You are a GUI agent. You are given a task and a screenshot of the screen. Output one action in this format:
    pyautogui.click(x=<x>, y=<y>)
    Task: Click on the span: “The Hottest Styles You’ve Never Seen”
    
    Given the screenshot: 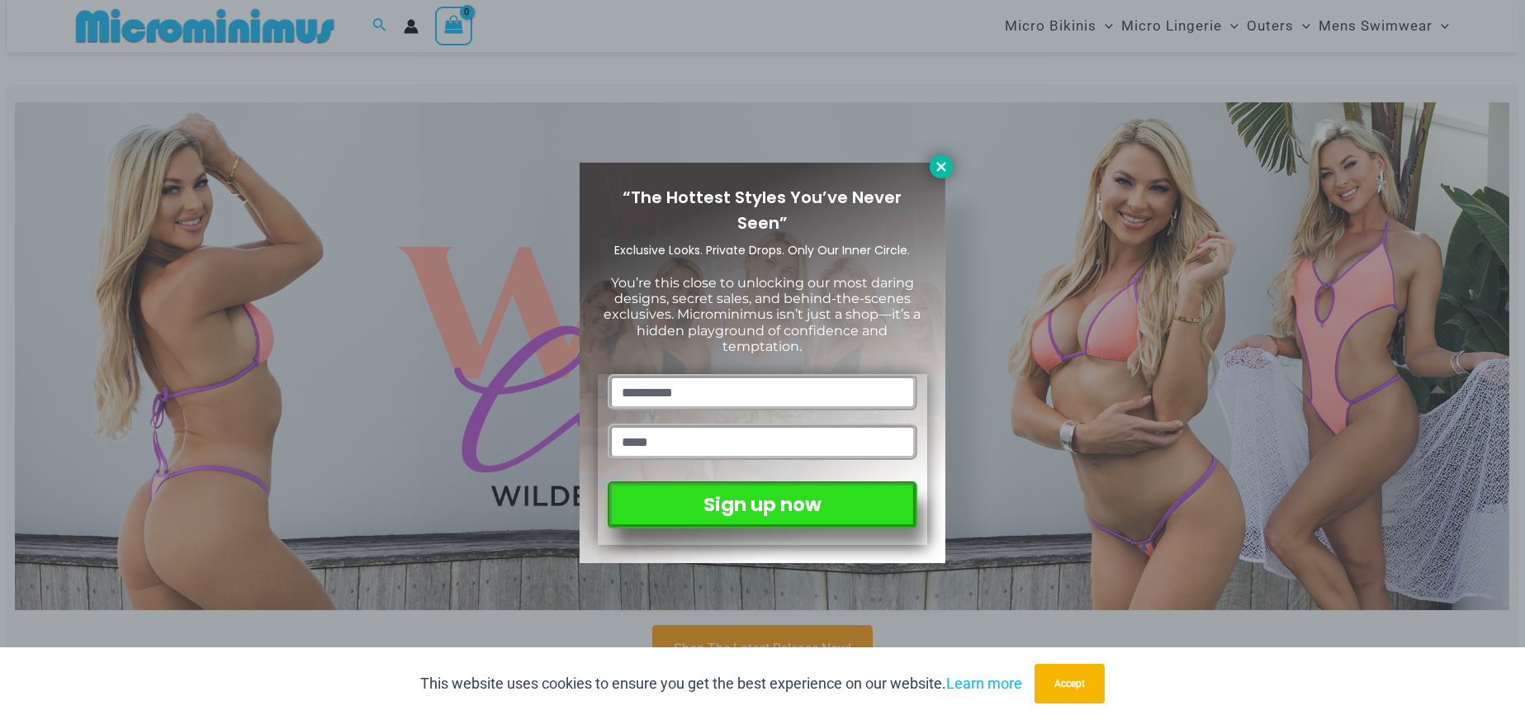 What is the action you would take?
    pyautogui.click(x=763, y=210)
    